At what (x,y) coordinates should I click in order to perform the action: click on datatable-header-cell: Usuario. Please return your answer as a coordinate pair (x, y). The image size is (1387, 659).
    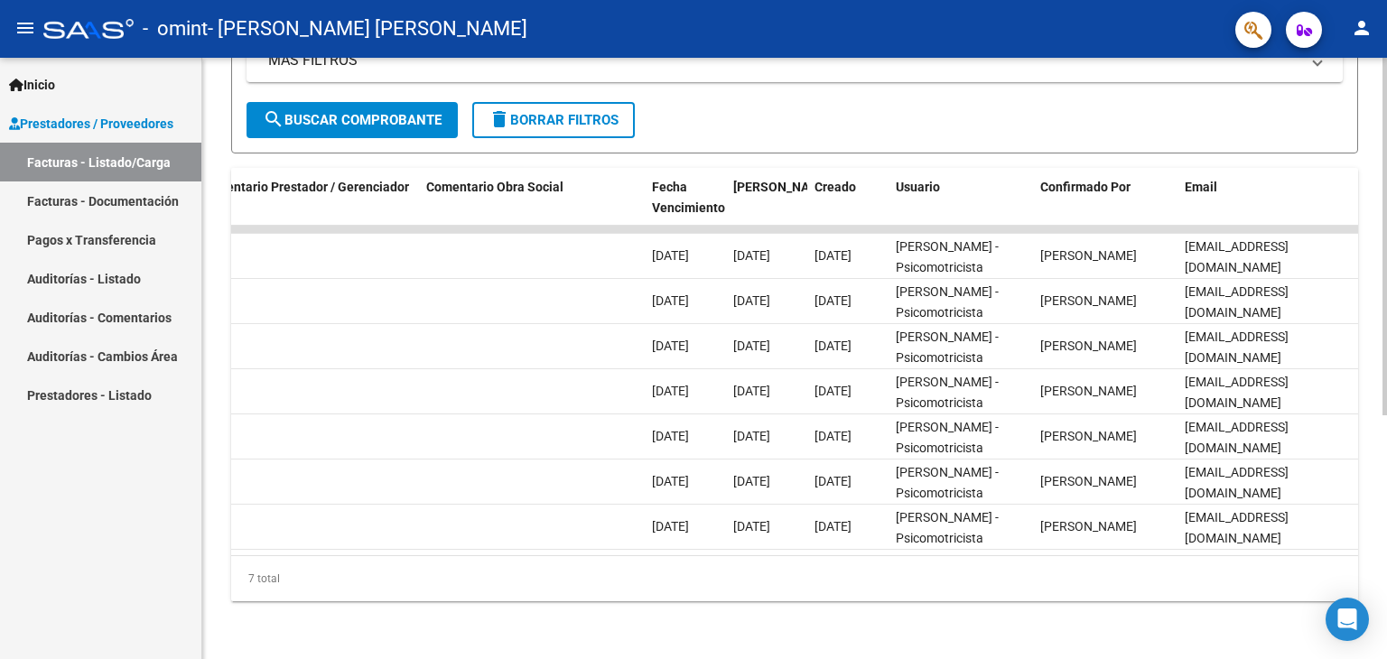
    Looking at the image, I should click on (960, 208).